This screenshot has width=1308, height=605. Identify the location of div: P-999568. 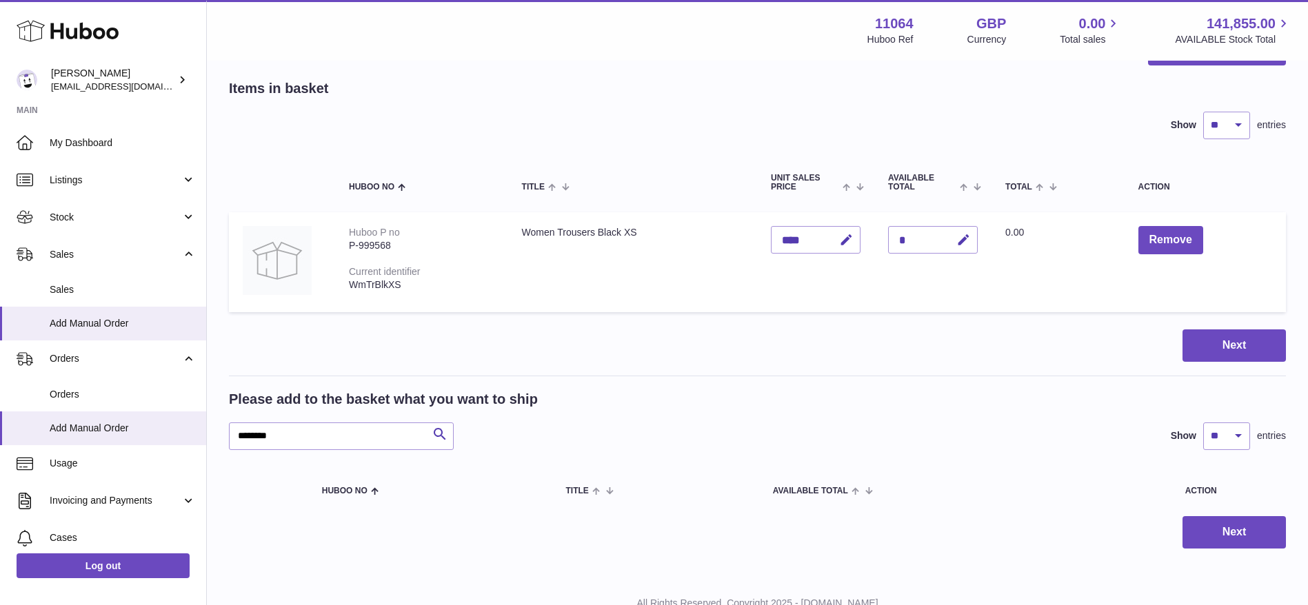
(421, 245).